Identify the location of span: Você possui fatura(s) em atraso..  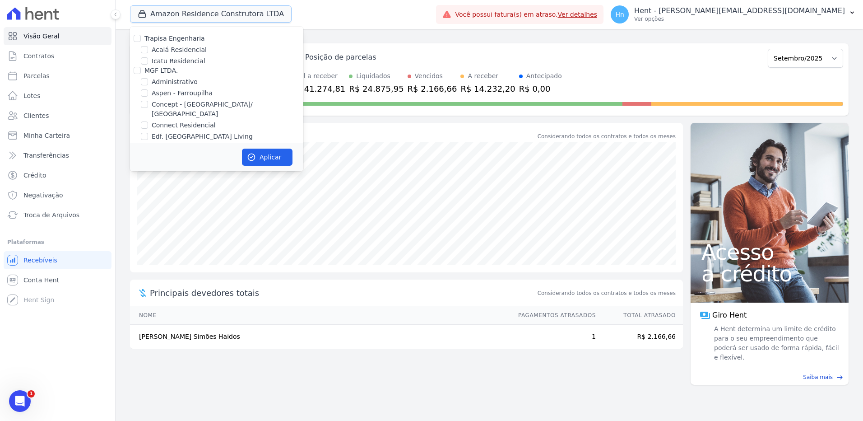
(526, 14).